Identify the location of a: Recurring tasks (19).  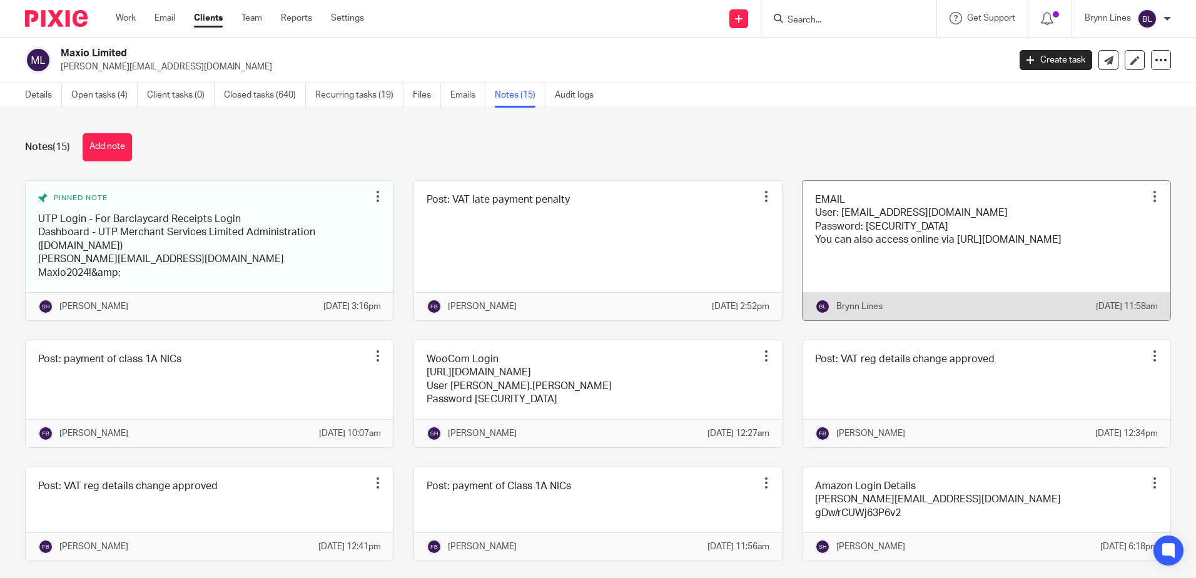
(359, 95).